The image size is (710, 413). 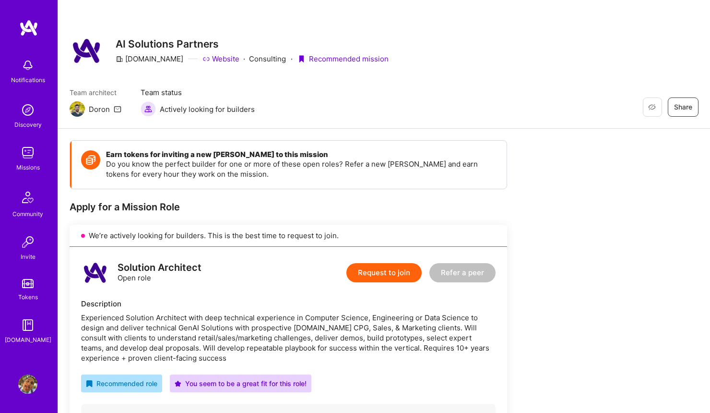 What do you see at coordinates (28, 283) in the screenshot?
I see `img: tokens` at bounding box center [28, 283].